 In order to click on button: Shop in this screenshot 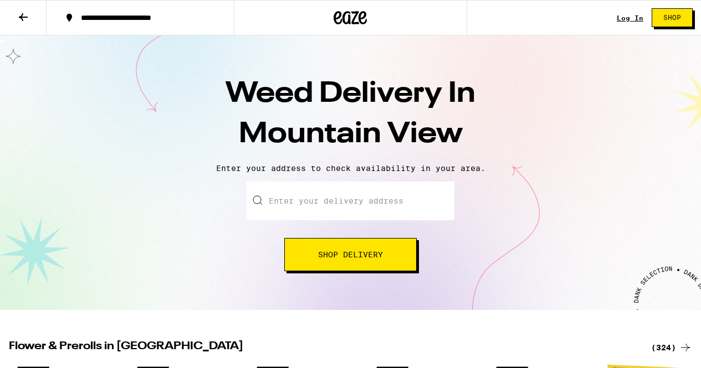, I will do `click(672, 18)`.